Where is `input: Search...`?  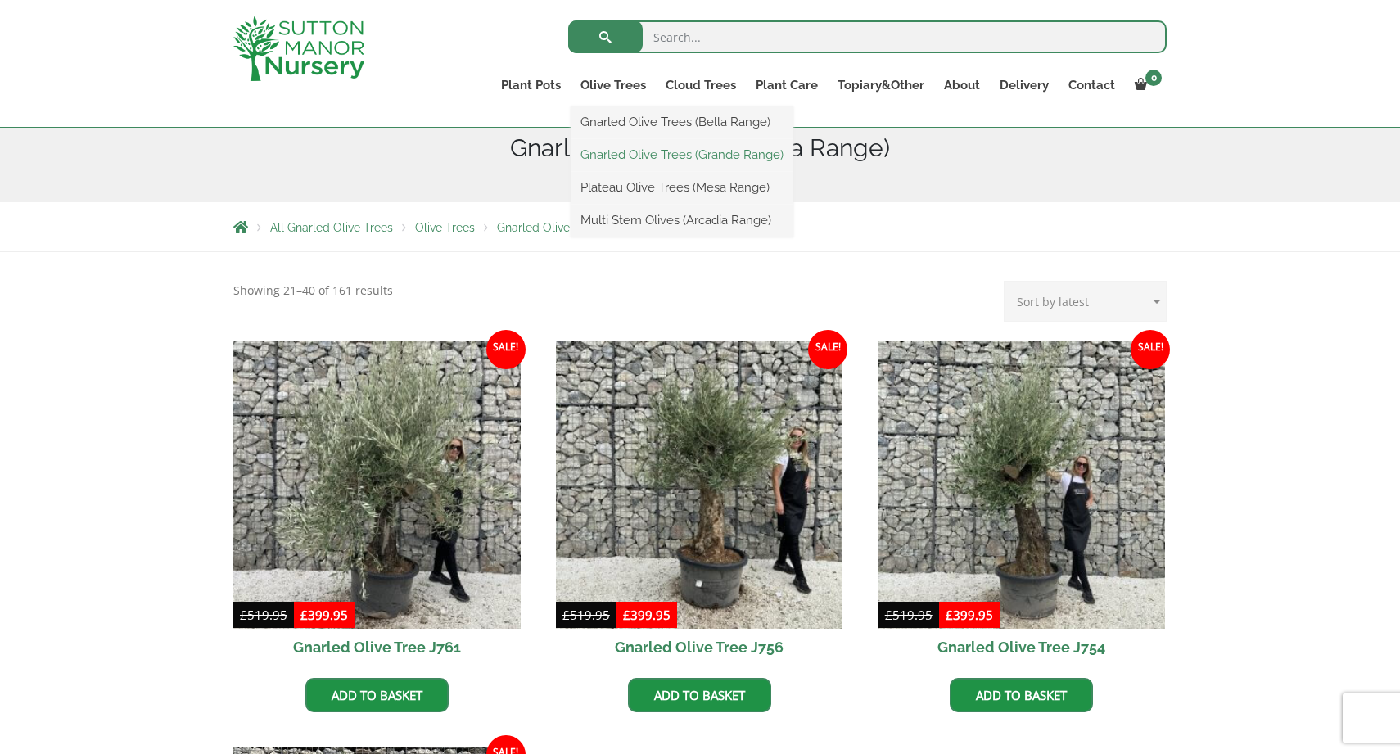 input: Search... is located at coordinates (867, 37).